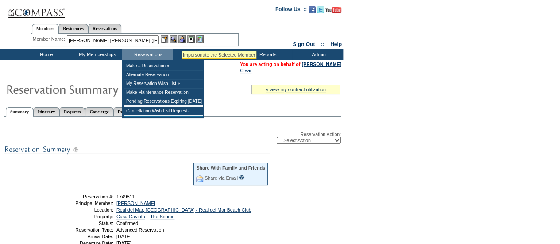 This screenshot has height=244, width=560. What do you see at coordinates (73, 28) in the screenshot?
I see `a: Residences` at bounding box center [73, 28].